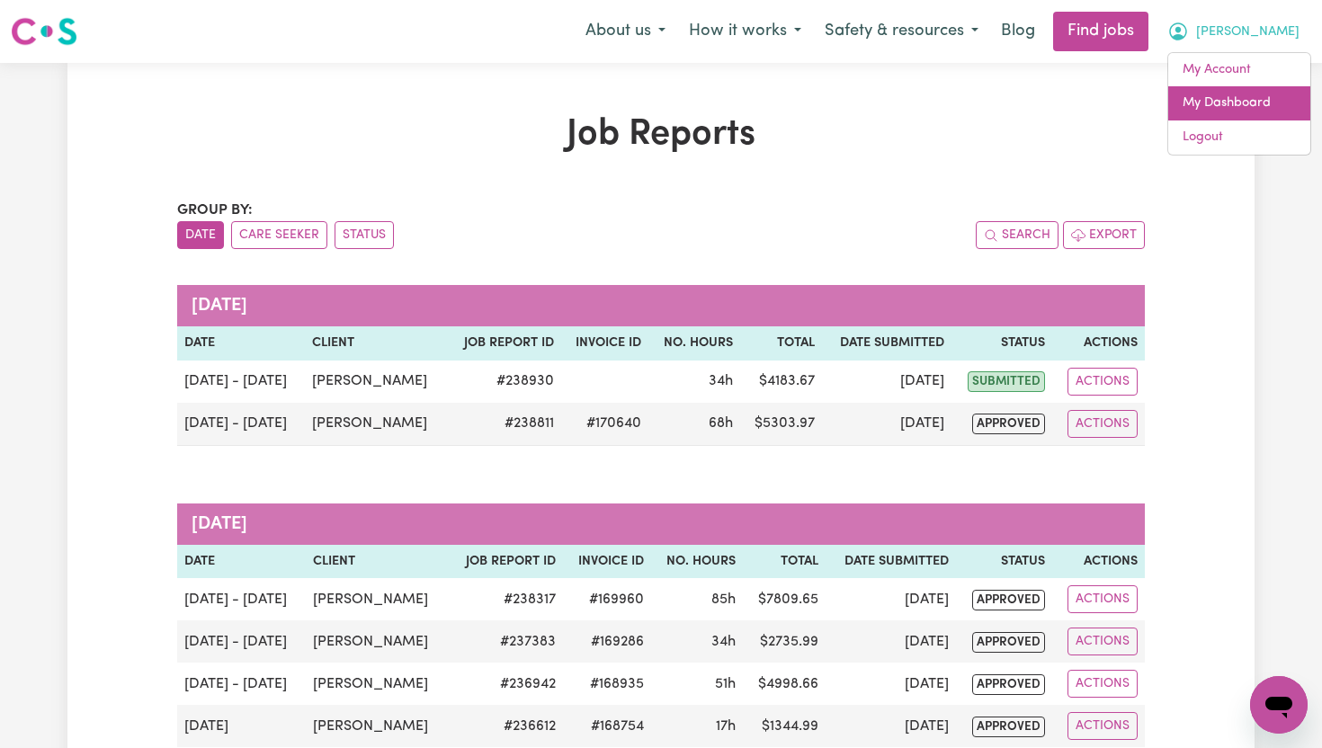 The image size is (1322, 748). I want to click on img: Careseekers logo, so click(44, 31).